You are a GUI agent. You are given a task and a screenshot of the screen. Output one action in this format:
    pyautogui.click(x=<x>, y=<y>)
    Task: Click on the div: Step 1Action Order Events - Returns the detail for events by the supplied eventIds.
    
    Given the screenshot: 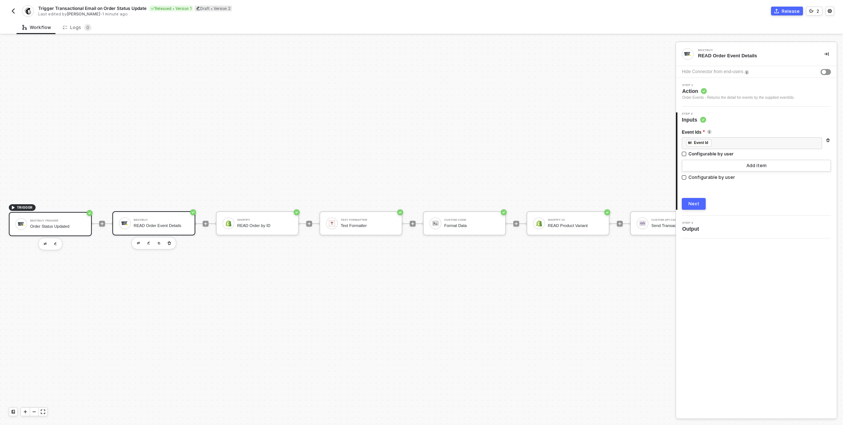 What is the action you would take?
    pyautogui.click(x=757, y=92)
    